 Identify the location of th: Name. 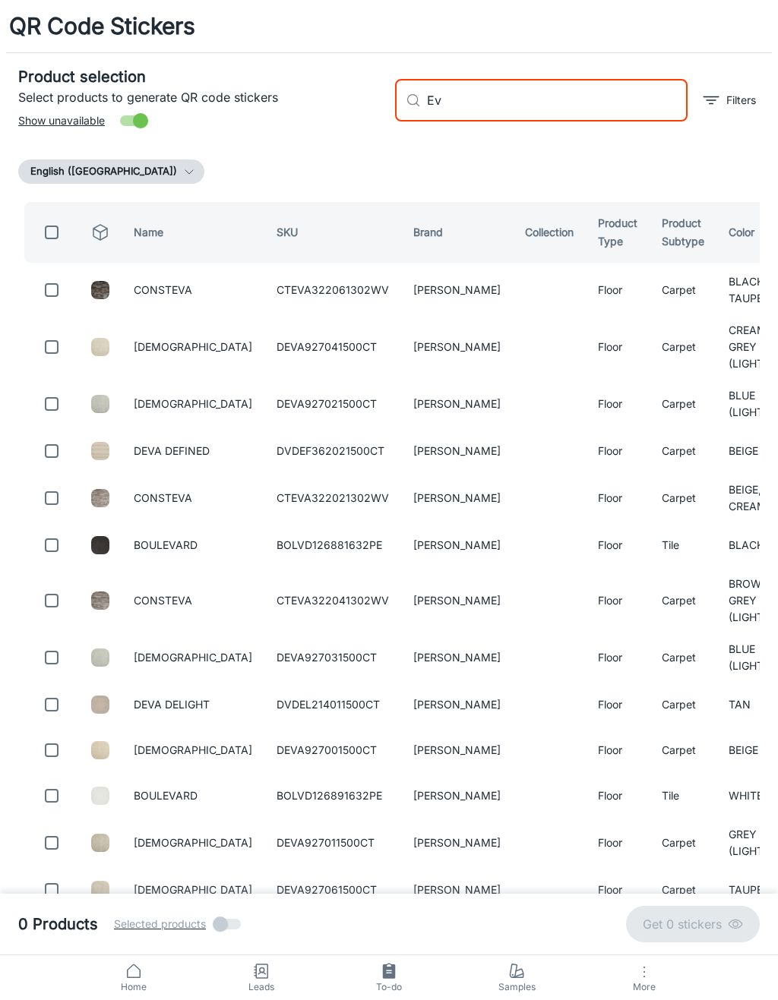
(193, 232).